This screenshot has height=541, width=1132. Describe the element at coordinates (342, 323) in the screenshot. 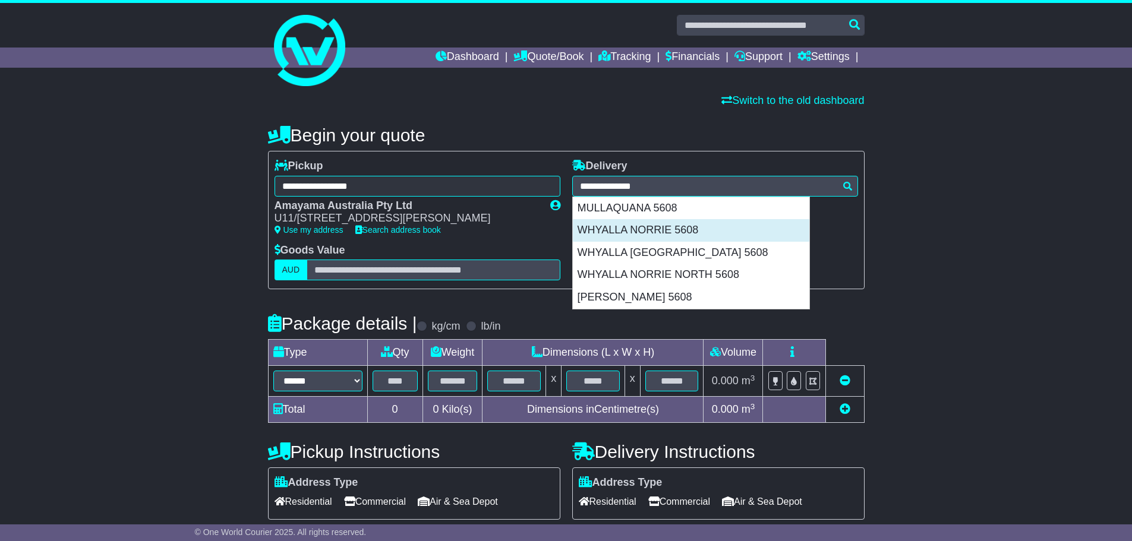

I see `h4: Package details |` at that location.